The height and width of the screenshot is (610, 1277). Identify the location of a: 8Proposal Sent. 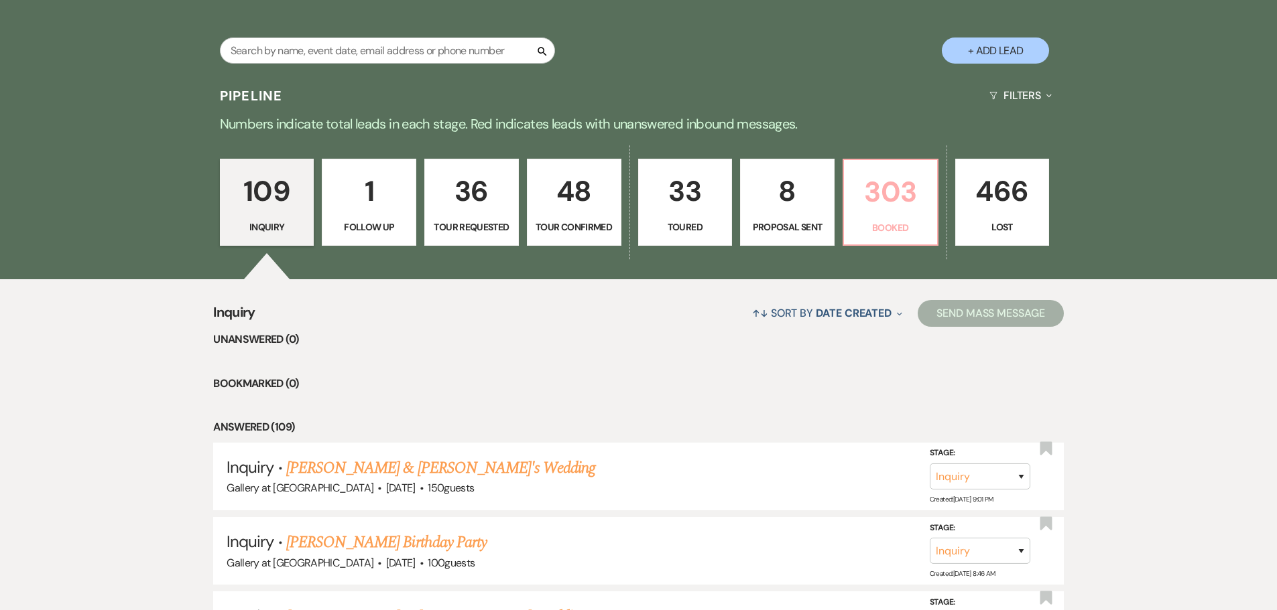
(787, 202).